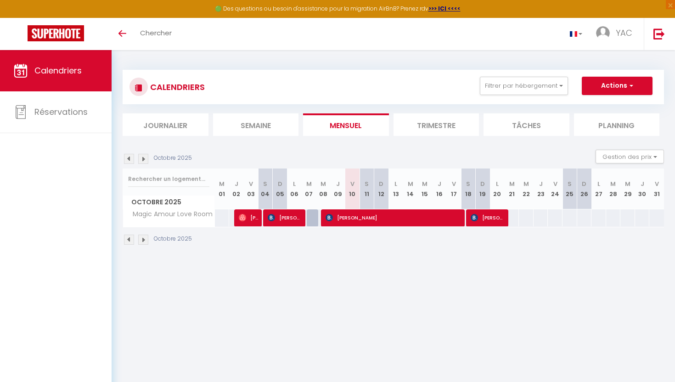  I want to click on strong: >>> ICI <<<<, so click(445, 8).